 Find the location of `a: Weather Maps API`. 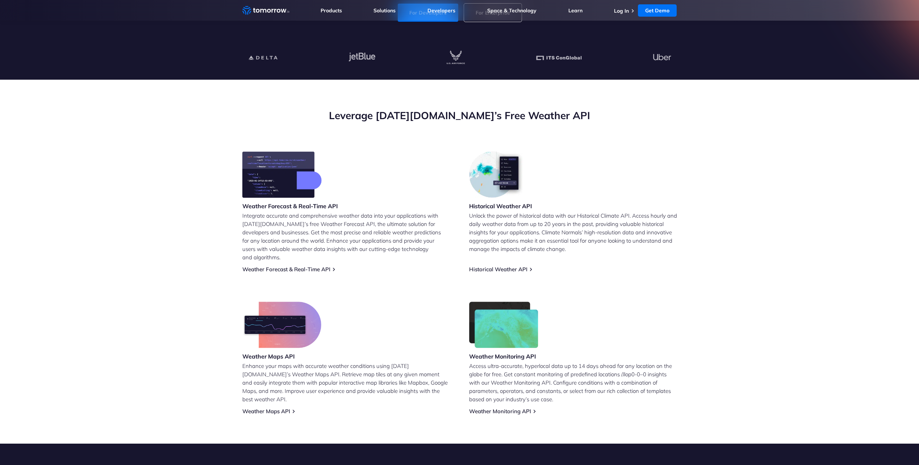

a: Weather Maps API is located at coordinates (266, 411).